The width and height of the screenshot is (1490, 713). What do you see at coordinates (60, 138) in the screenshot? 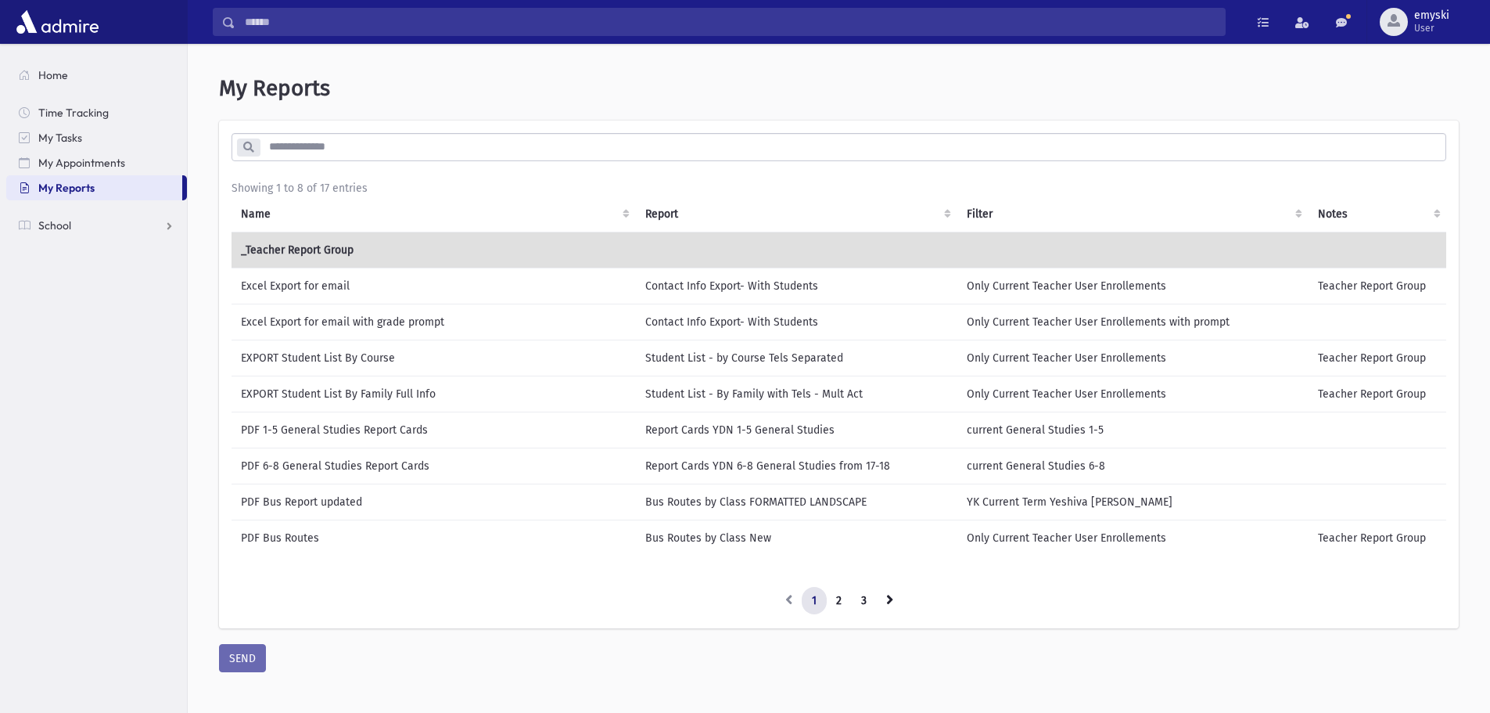
I see `span: My Tasks` at bounding box center [60, 138].